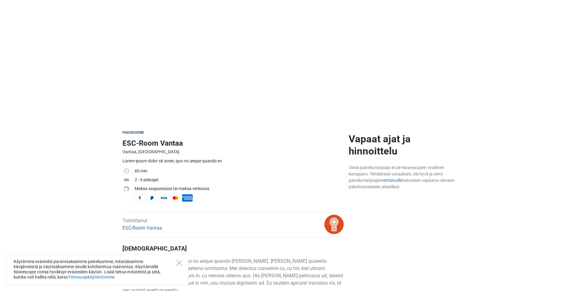  I want to click on div: Tämä palveluntarjoaja ei ole Nowescapen virallinen kumppani. Tehdäksesi varauksen, ole hyvä ja si..., so click(403, 177).